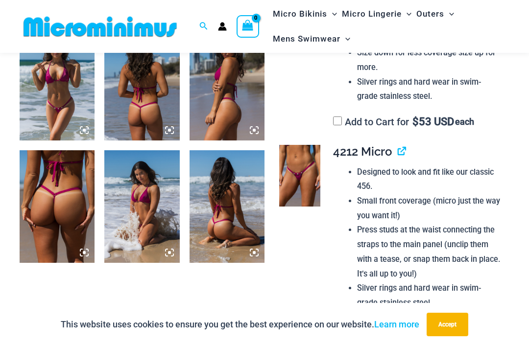  I want to click on li: Press studs at the waist connecting the straps to the main panel (unclip them with a tease, or sn..., so click(429, 252).